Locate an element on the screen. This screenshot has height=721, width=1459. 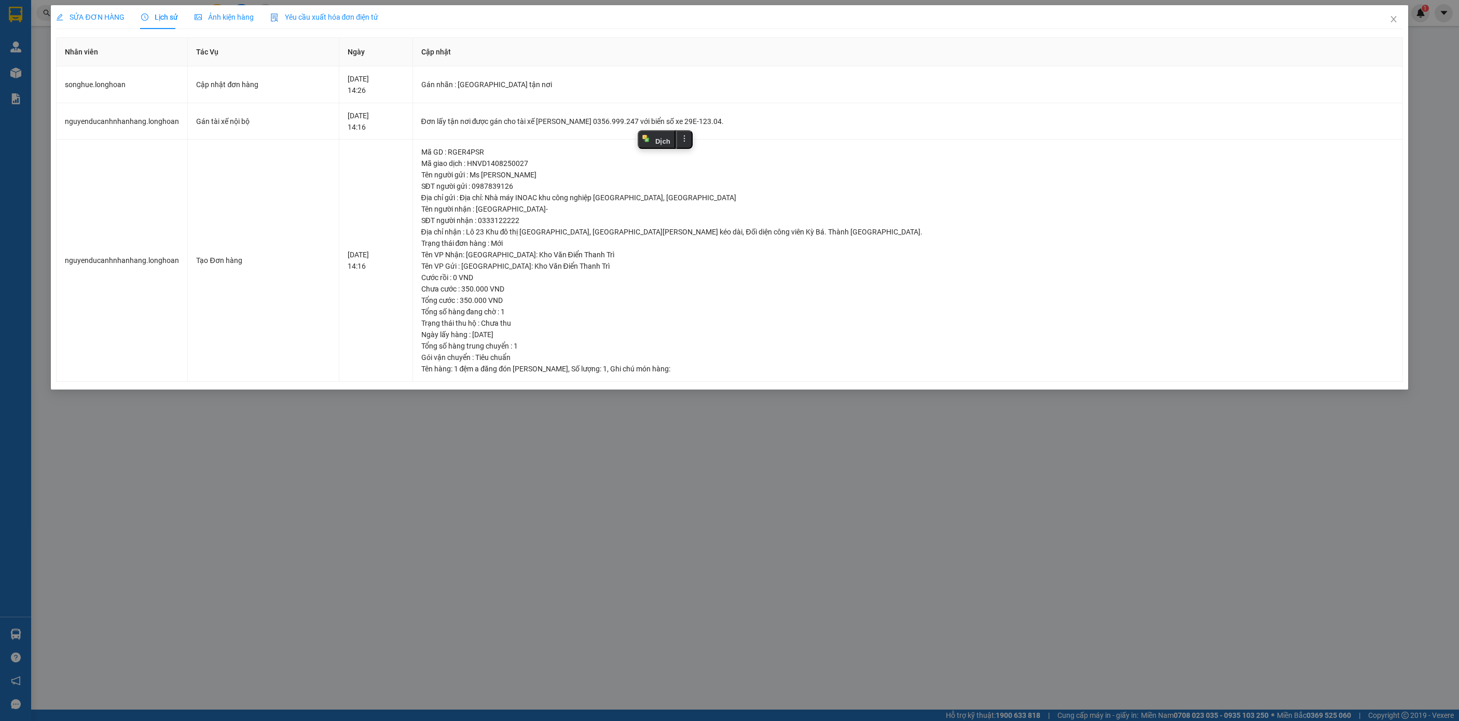
div: Gói vận chuyển : Tiêu chuẩn is located at coordinates (907, 357).